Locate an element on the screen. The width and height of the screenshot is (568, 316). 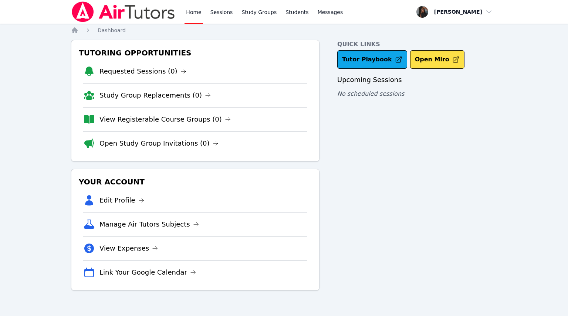
h3: Tutoring Opportunities is located at coordinates (195, 53).